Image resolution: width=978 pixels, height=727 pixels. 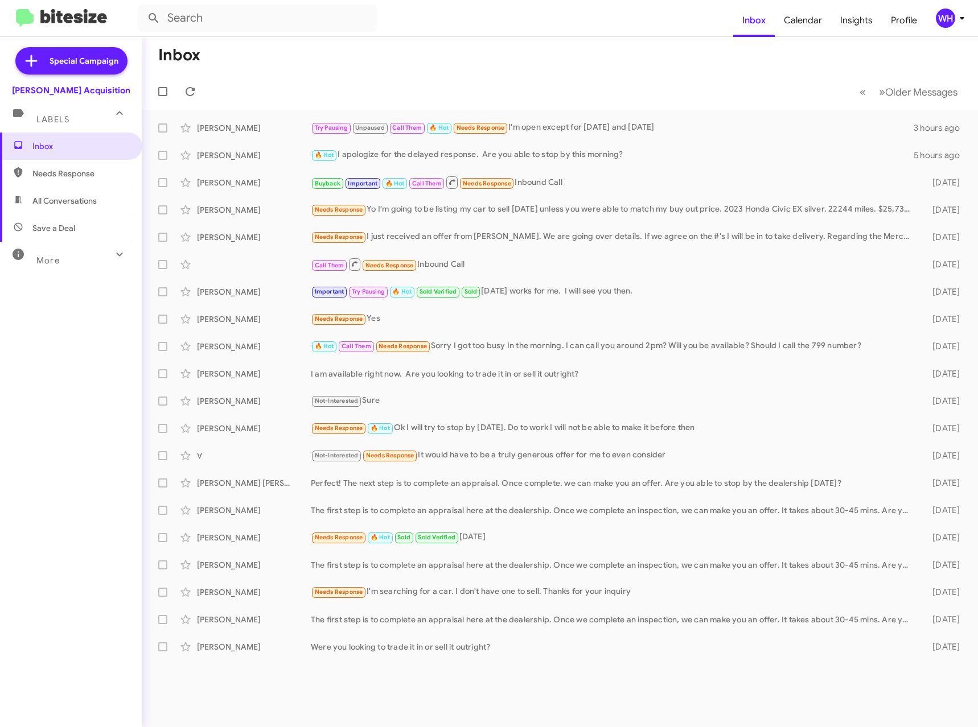 I want to click on div: Yes, so click(x=613, y=319).